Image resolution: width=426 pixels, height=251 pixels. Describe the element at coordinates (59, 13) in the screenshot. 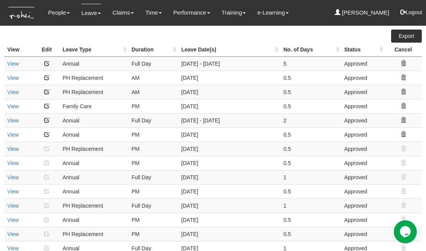

I see `a: People` at that location.